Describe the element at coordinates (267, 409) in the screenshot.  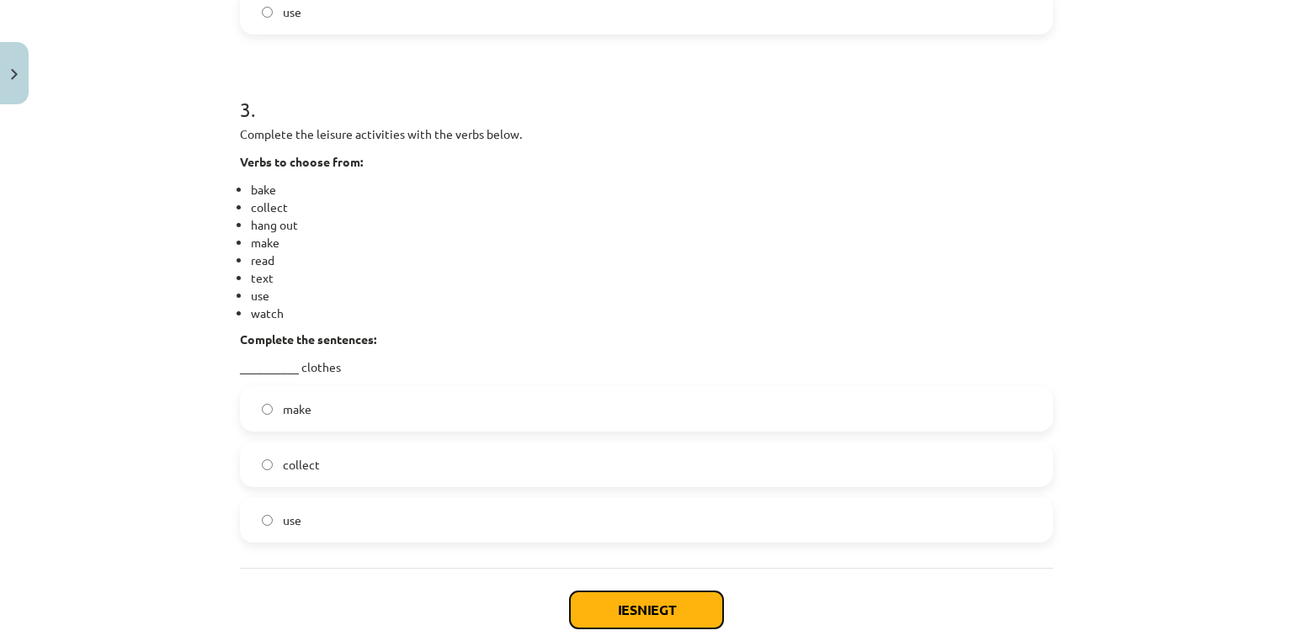
I see `input: make` at that location.